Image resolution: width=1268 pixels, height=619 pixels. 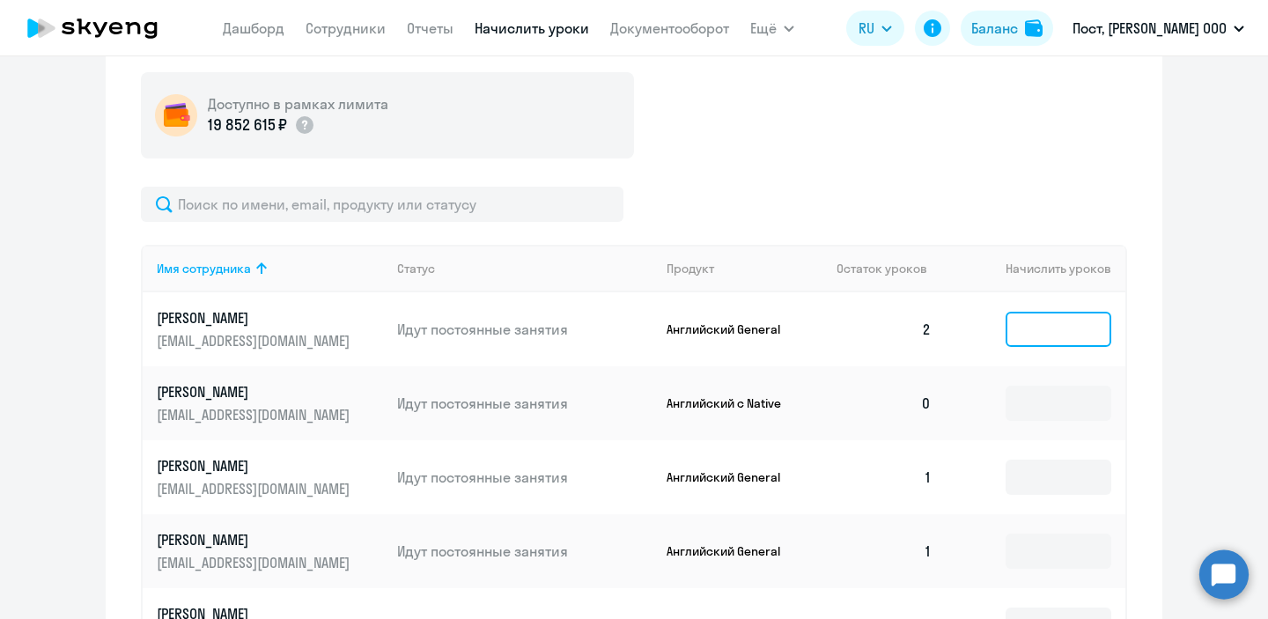 I want to click on h5: Доступно в рамках лимита, so click(x=298, y=104).